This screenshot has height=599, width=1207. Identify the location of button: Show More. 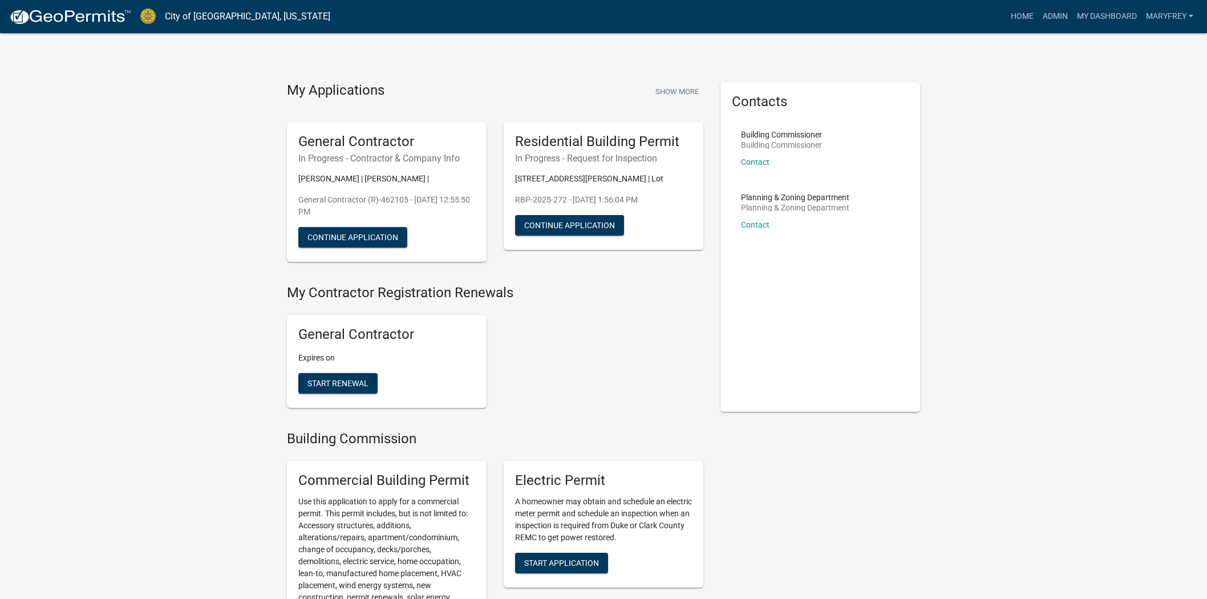
(677, 91).